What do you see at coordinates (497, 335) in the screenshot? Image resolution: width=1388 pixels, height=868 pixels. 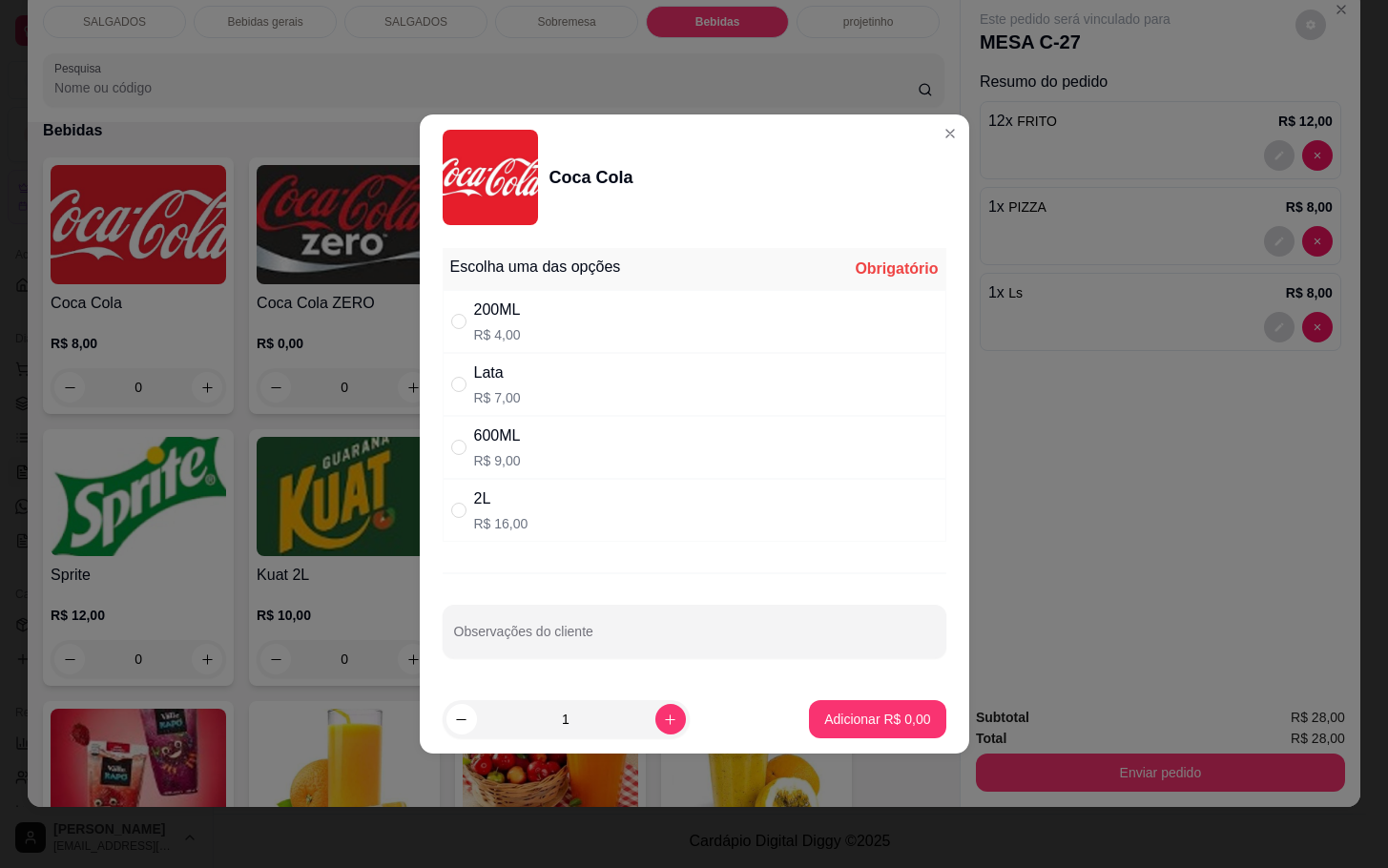 I see `p: R$ 4,00` at bounding box center [497, 335].